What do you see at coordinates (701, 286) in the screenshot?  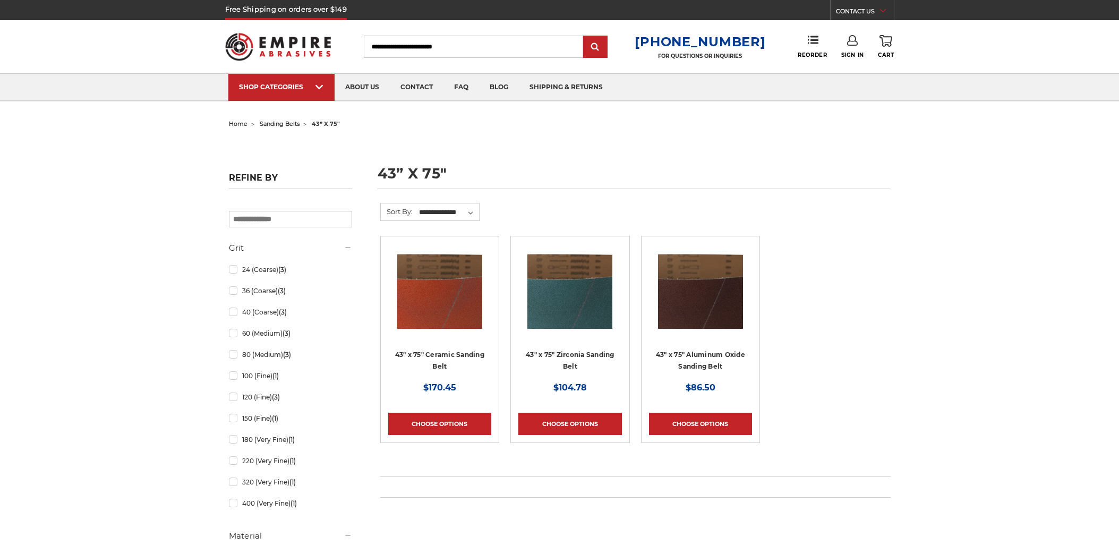 I see `img: 43" x 75" Aluminum Oxide Sanding Belt` at bounding box center [701, 286].